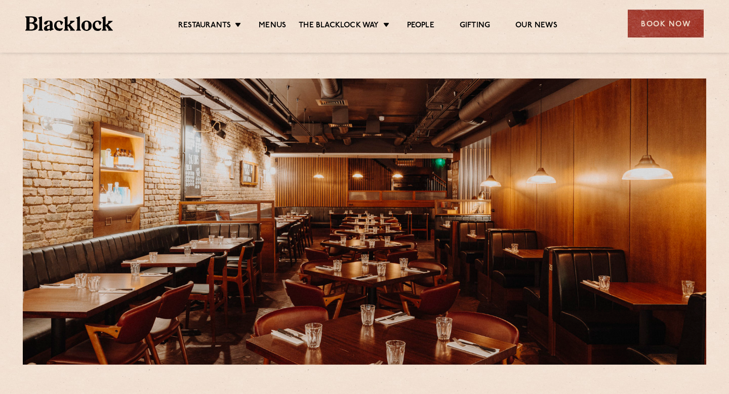  Describe the element at coordinates (339, 26) in the screenshot. I see `a: The Blacklock Way` at that location.